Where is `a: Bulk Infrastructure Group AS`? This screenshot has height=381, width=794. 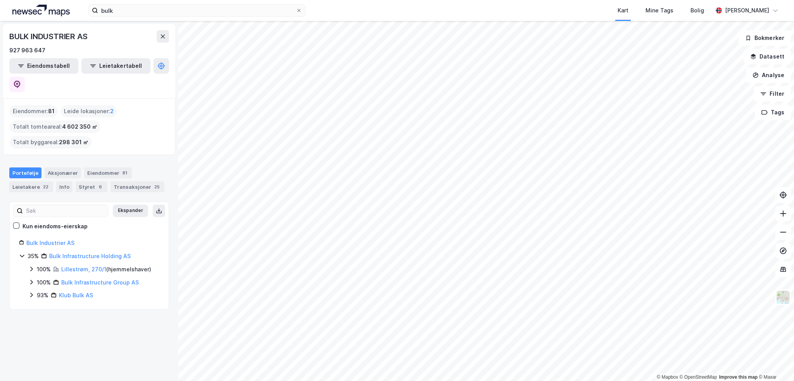
a: Bulk Infrastructure Group AS is located at coordinates (100, 282).